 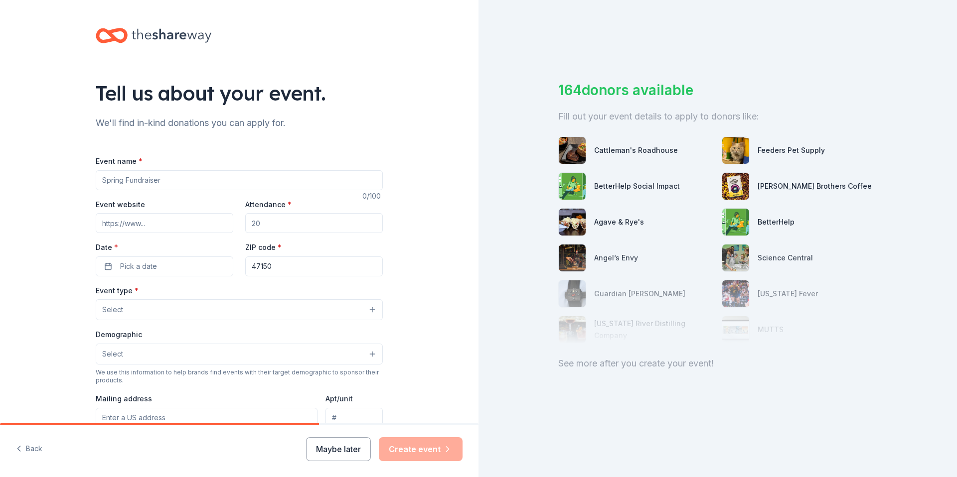 I want to click on label: Event website, so click(x=120, y=205).